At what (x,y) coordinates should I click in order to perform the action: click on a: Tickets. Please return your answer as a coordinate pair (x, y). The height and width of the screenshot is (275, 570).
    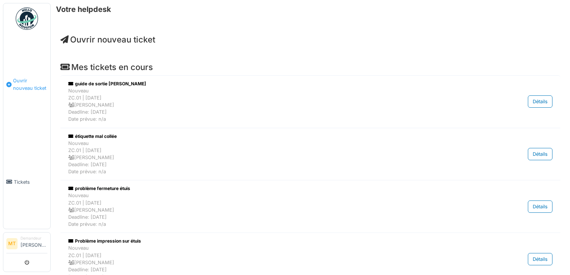
    Looking at the image, I should click on (27, 182).